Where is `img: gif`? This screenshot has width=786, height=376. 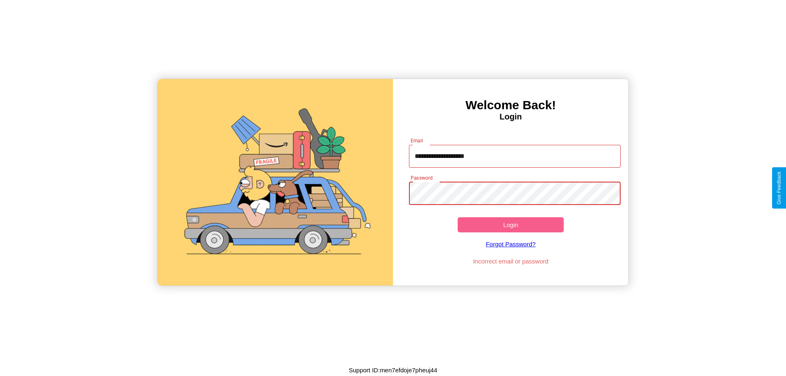 img: gif is located at coordinates (275, 182).